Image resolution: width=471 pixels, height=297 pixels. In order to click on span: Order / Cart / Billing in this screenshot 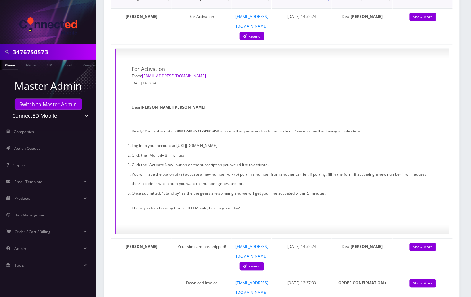, I will do `click(33, 232)`.